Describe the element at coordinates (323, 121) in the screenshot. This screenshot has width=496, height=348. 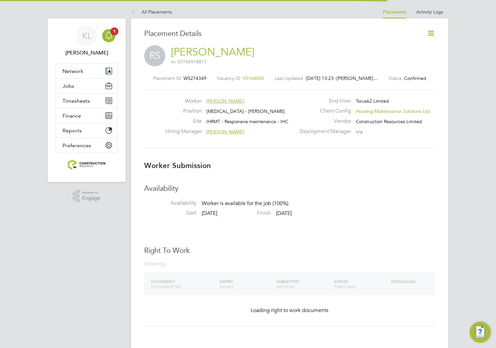
I see `label: Vendor` at that location.